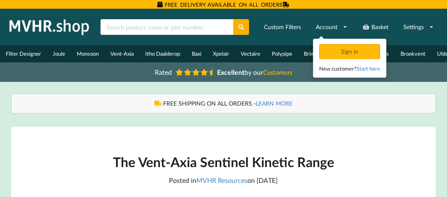 This screenshot has height=197, width=447. What do you see at coordinates (231, 72) in the screenshot?
I see `b: Excellent` at bounding box center [231, 72].